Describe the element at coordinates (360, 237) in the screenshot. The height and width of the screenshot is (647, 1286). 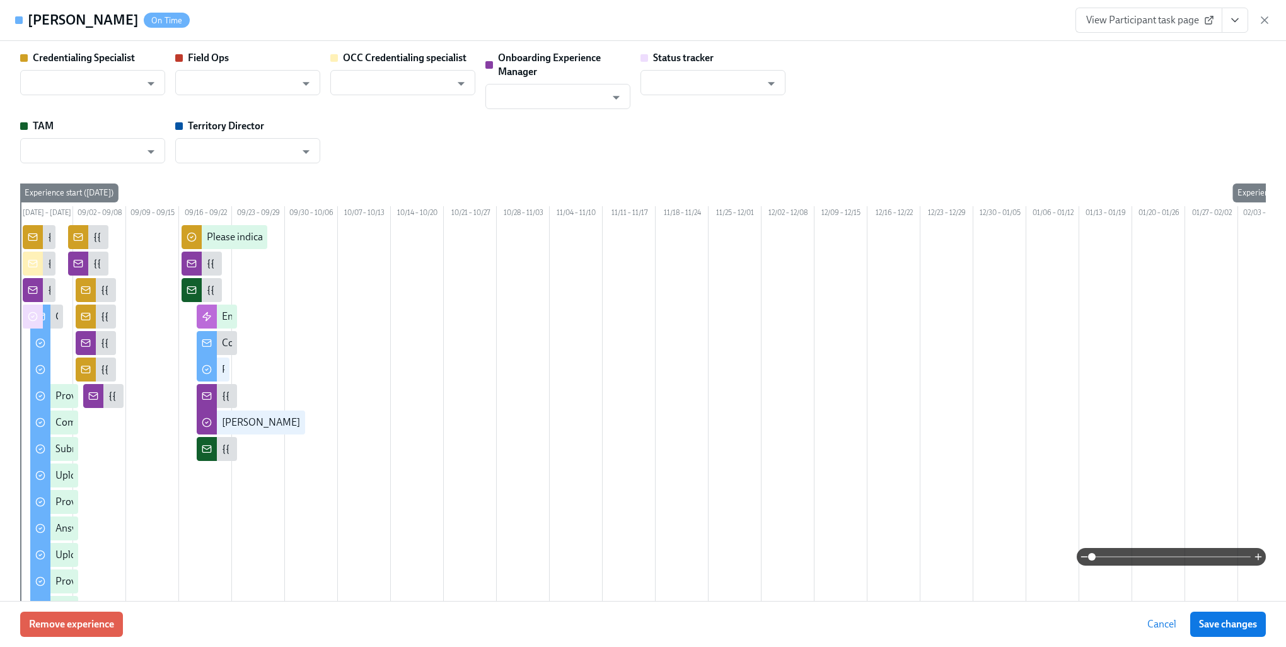
I see `div: Please indicate if {{ participant.fullName }} was approved by Committee` at that location.